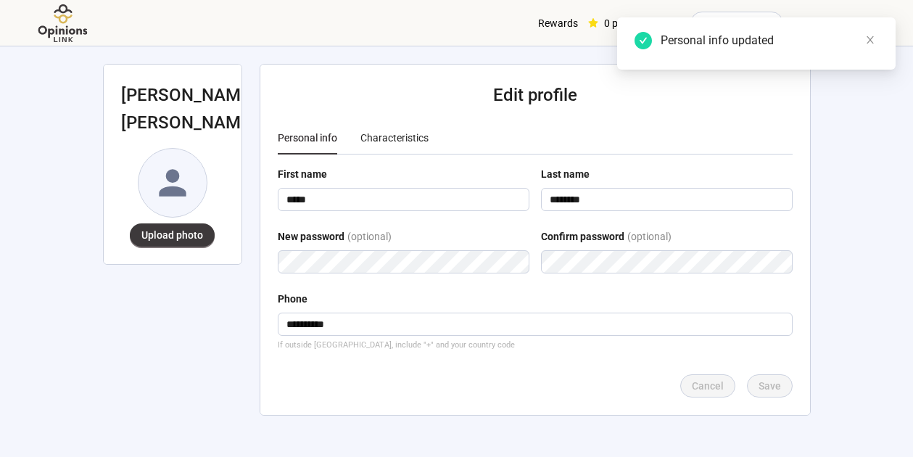 The width and height of the screenshot is (913, 457). What do you see at coordinates (172, 235) in the screenshot?
I see `button: Upload photo` at bounding box center [172, 235].